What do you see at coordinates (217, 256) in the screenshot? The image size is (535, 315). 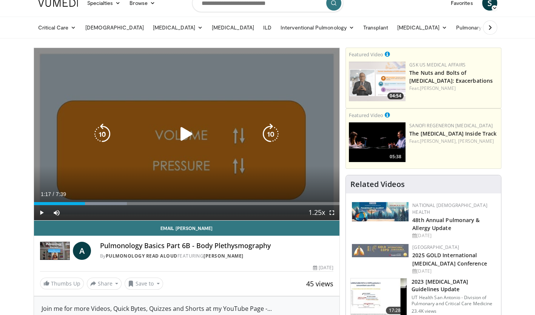 I see `div: By FEATURING` at bounding box center [217, 256].